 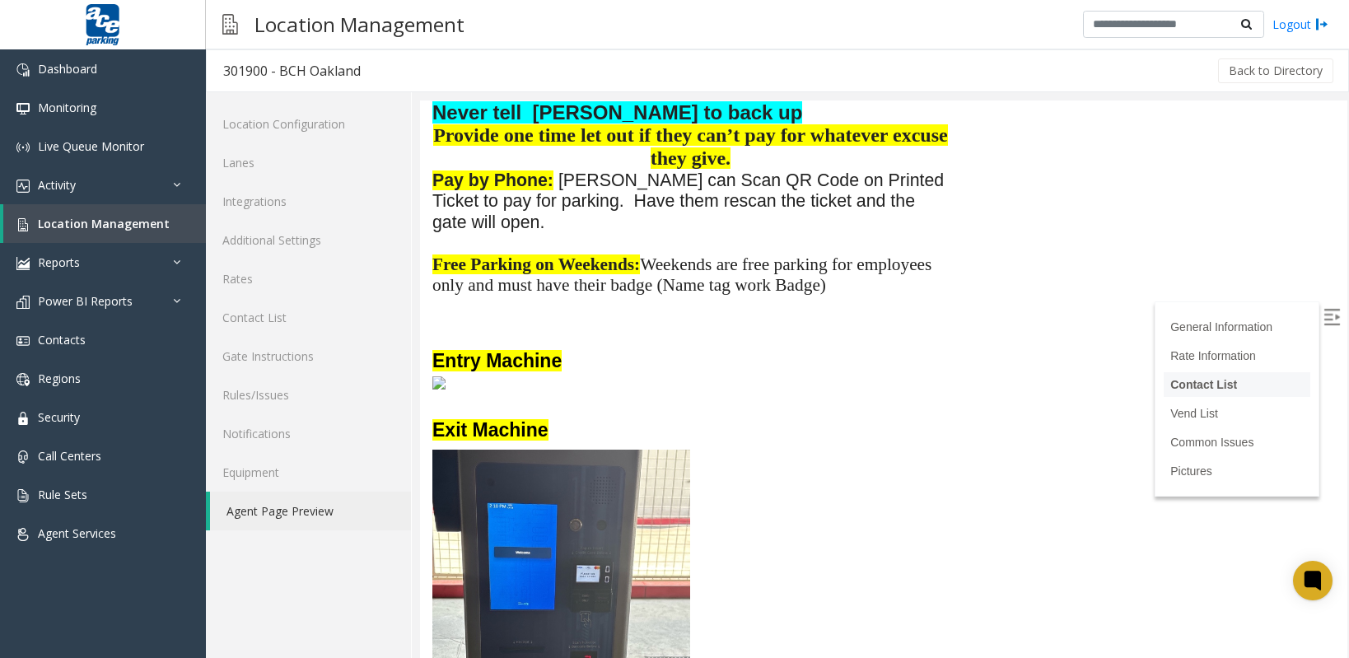 What do you see at coordinates (270, 46) in the screenshot?
I see `span: Provide one time let out if they can’t pay for whatever excuse they give.` at bounding box center [270, 46].